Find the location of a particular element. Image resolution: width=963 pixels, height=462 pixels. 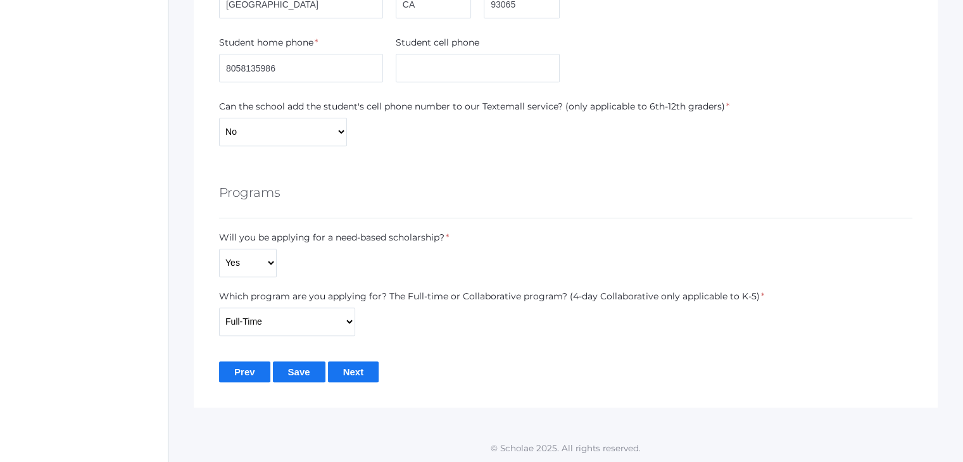

h5: Programs is located at coordinates (250, 193).